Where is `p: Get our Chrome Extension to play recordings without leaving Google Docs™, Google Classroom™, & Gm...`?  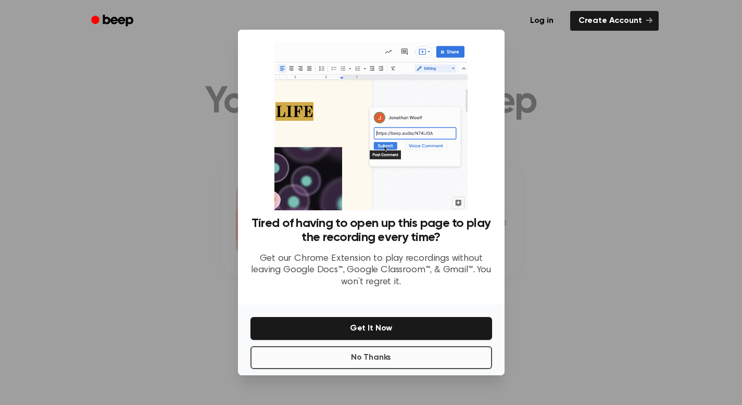
p: Get our Chrome Extension to play recordings without leaving Google Docs™, Google Classroom™, & Gm... is located at coordinates (371, 271).